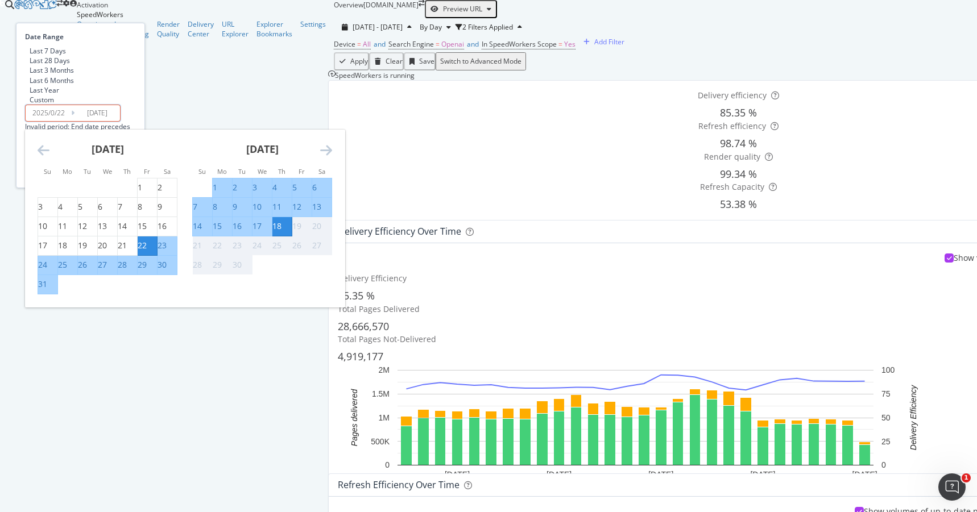 This screenshot has width=977, height=512. Describe the element at coordinates (160, 188) in the screenshot. I see `div: 2` at that location.